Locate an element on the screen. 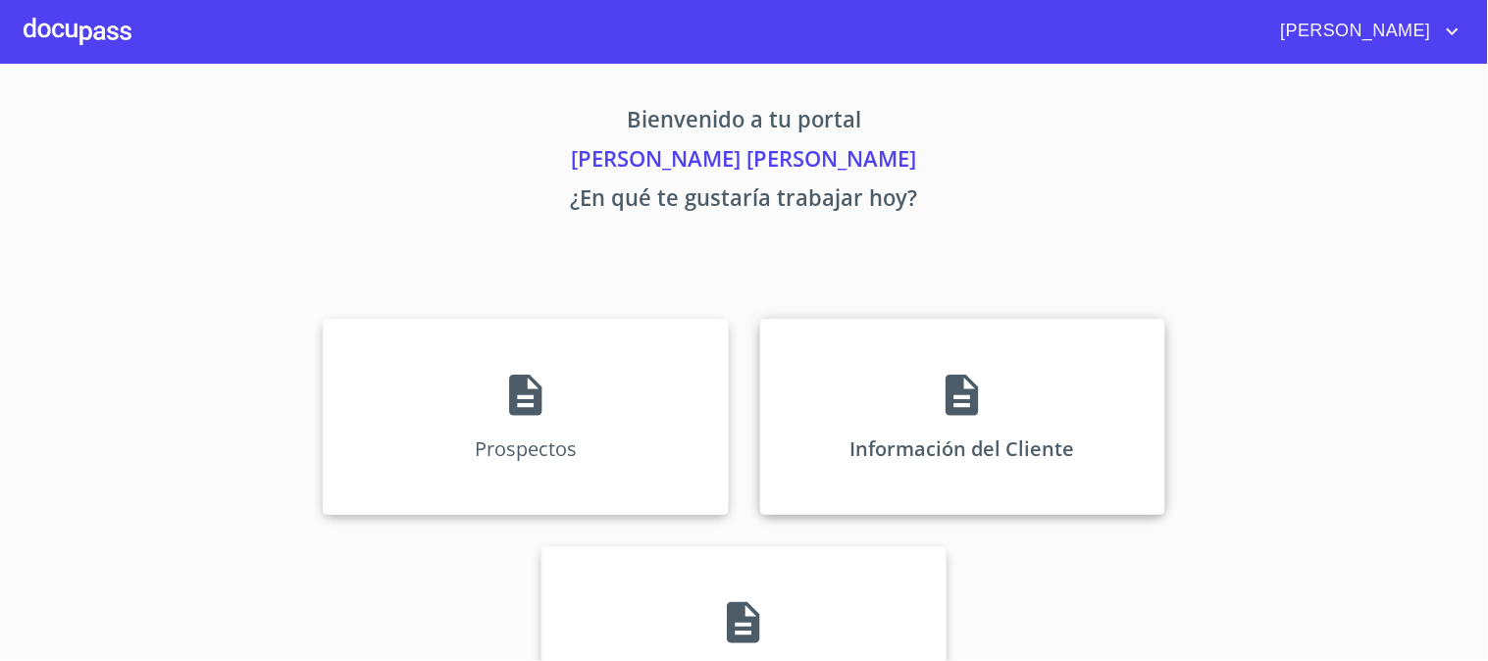 The height and width of the screenshot is (661, 1488). button: account of current user is located at coordinates (1366, 31).